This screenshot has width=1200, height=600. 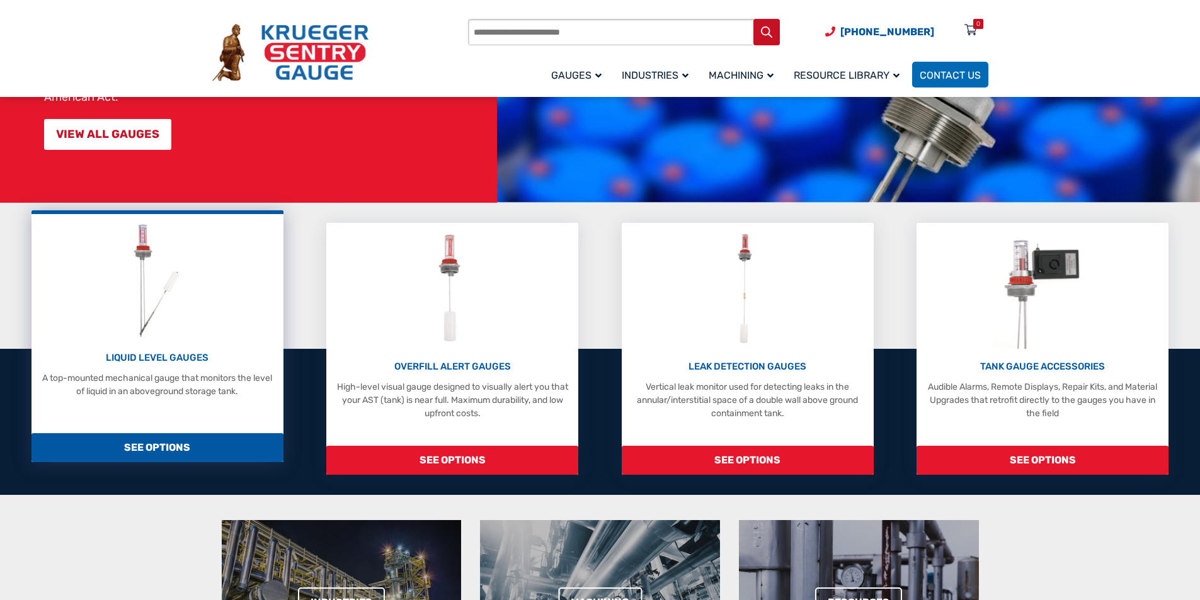 I want to click on a: Tank Gauge Accessories TANK GAUGE ACCESSORIES Audible Alarms, Remote Displays, Repair Kits, and M..., so click(x=1043, y=349).